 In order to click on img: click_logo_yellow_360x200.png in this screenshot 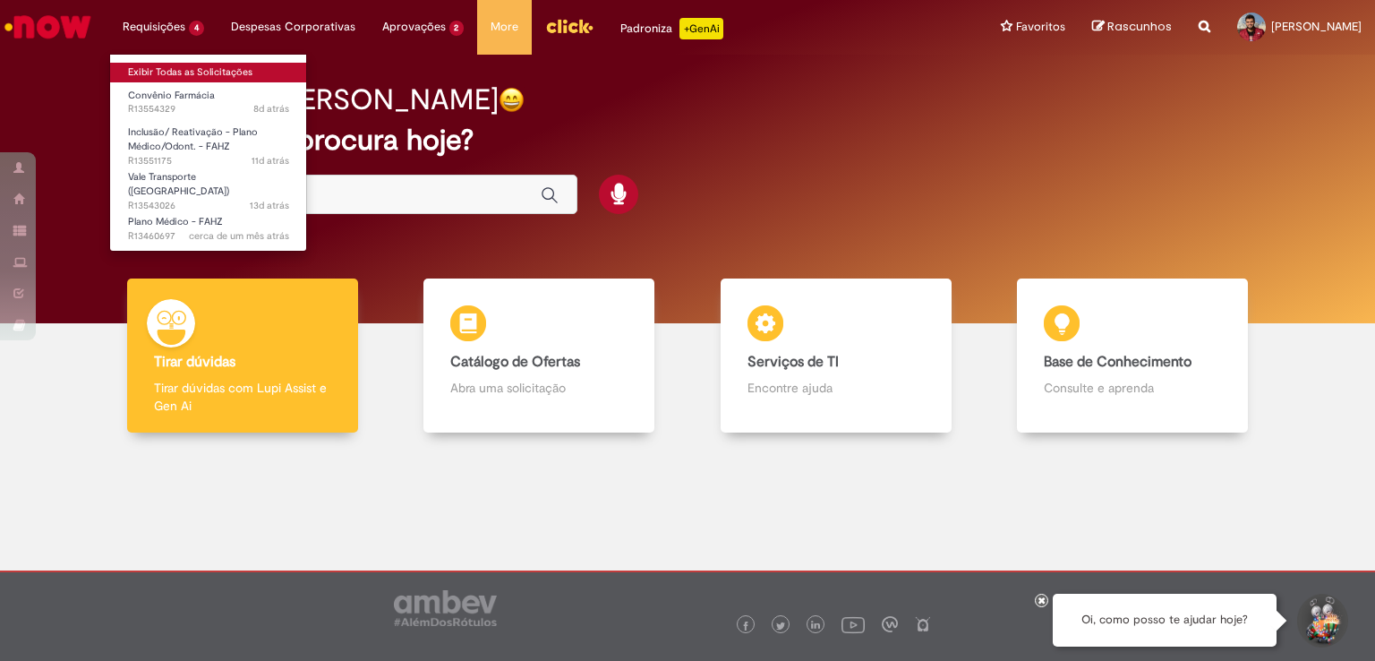, I will do `click(569, 26)`.